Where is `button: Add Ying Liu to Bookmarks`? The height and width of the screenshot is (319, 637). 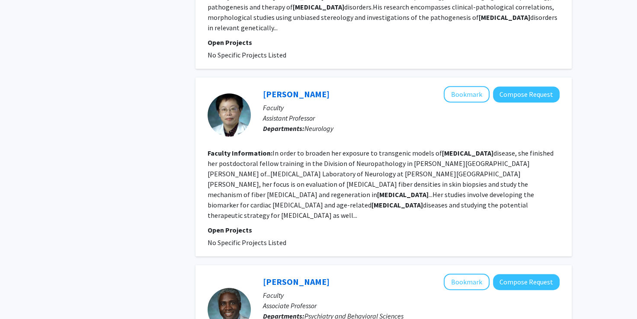 button: Add Ying Liu to Bookmarks is located at coordinates (466, 94).